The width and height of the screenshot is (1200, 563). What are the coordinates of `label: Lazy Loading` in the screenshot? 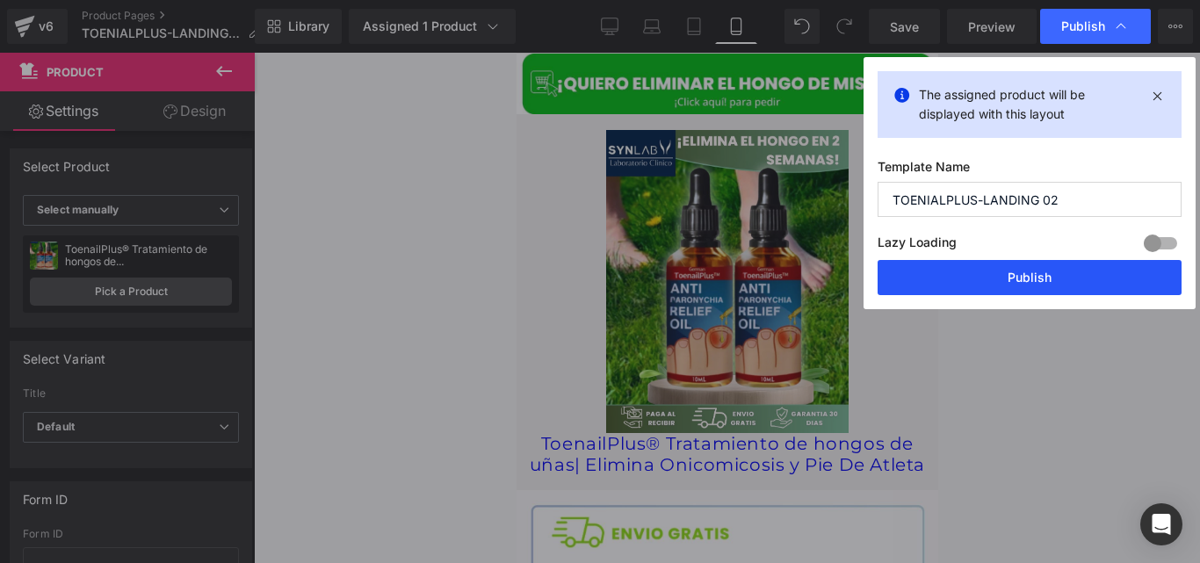 It's located at (917, 245).